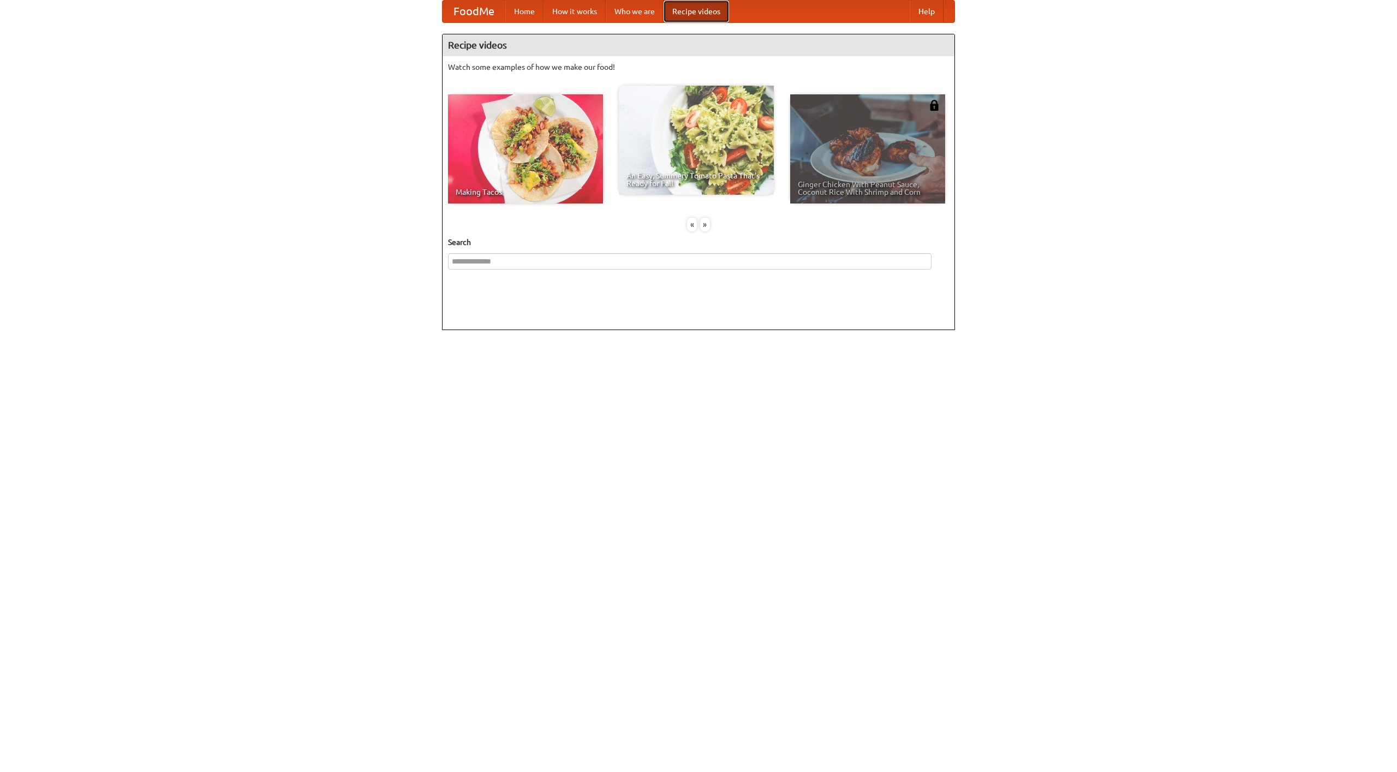 The width and height of the screenshot is (1397, 772). Describe the element at coordinates (696, 140) in the screenshot. I see `a: An Easy, Summery Tomato Pasta That's Ready for Fall` at that location.